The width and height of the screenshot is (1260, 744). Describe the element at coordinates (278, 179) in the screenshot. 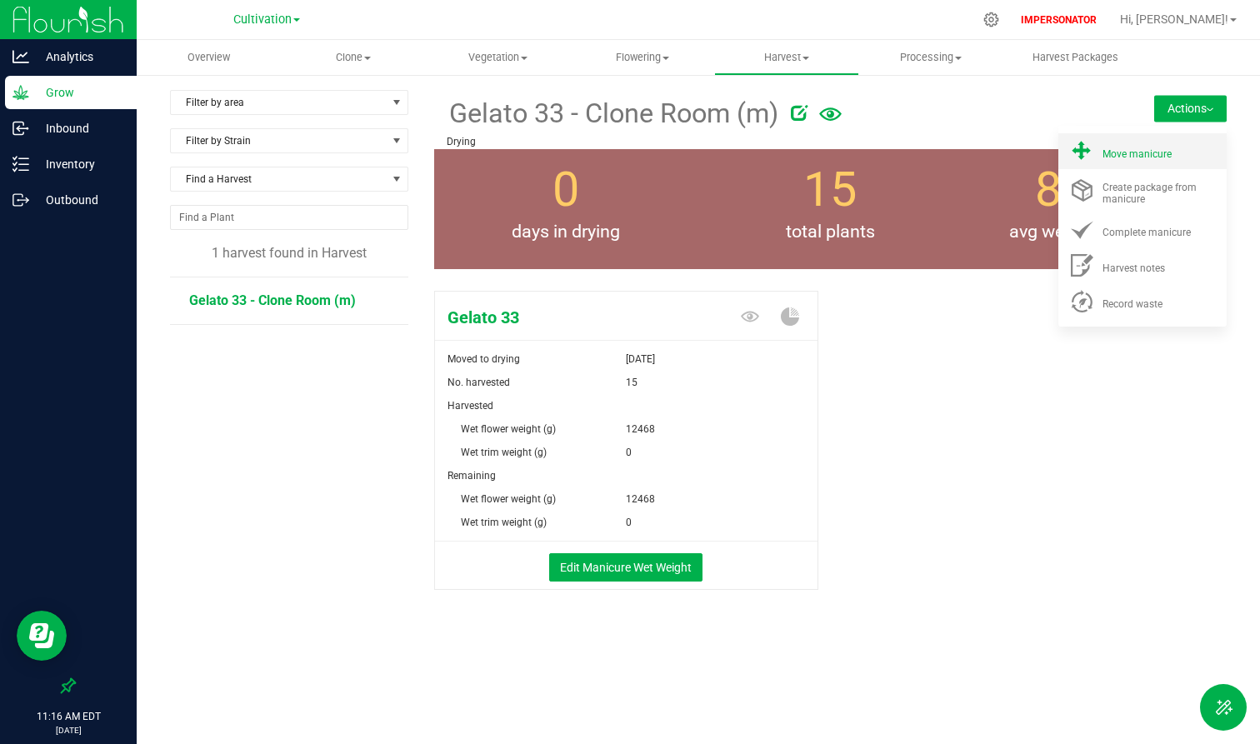

I see `span: Find a Harvest` at that location.